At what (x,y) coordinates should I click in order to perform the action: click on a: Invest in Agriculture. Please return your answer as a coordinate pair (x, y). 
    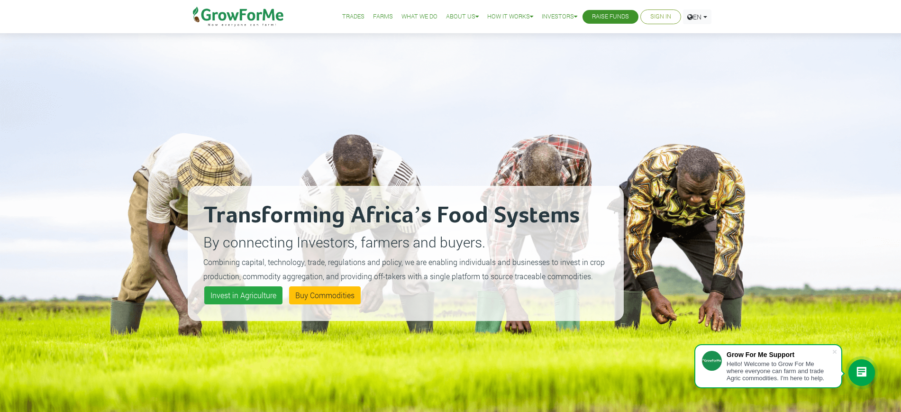
    Looking at the image, I should click on (243, 295).